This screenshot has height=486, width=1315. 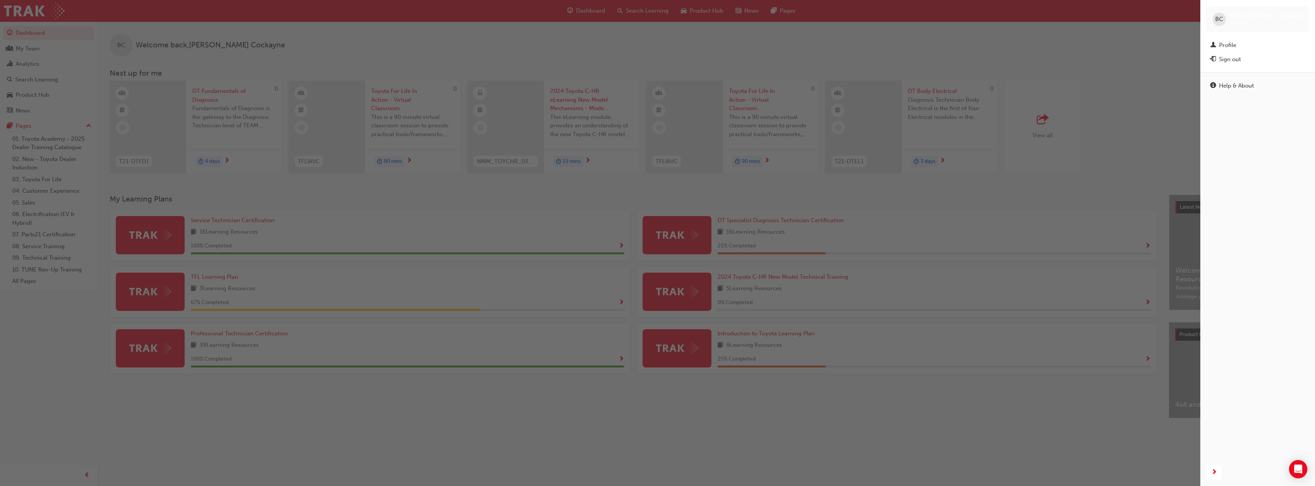 What do you see at coordinates (1213, 86) in the screenshot?
I see `span: info-icon` at bounding box center [1213, 86].